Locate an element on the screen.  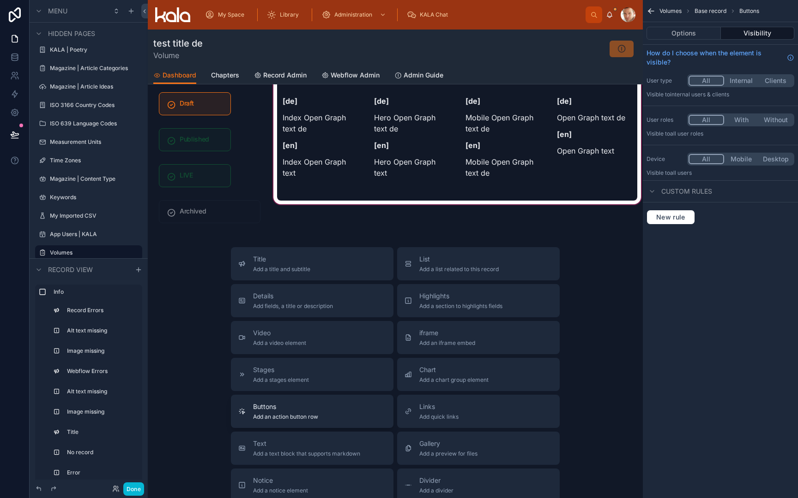
a: Admin Guide is located at coordinates (419, 76).